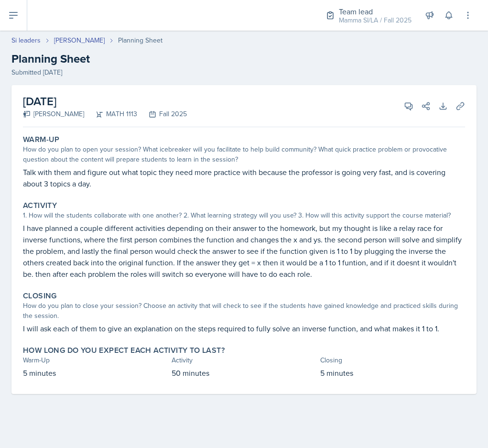 The height and width of the screenshot is (448, 488). Describe the element at coordinates (110, 114) in the screenshot. I see `div: MATH 1113` at that location.